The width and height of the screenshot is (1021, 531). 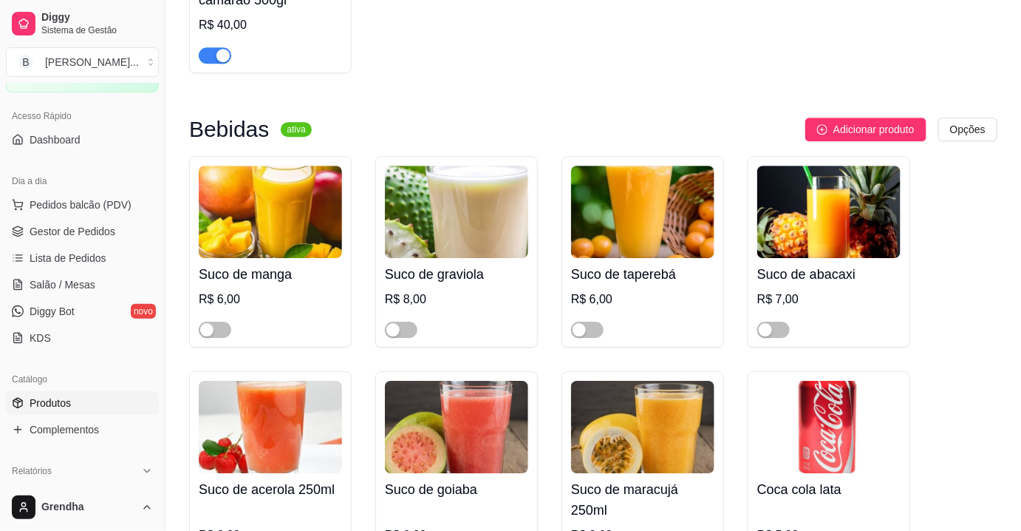 What do you see at coordinates (82, 116) in the screenshot?
I see `div: Acesso Rápido` at bounding box center [82, 116].